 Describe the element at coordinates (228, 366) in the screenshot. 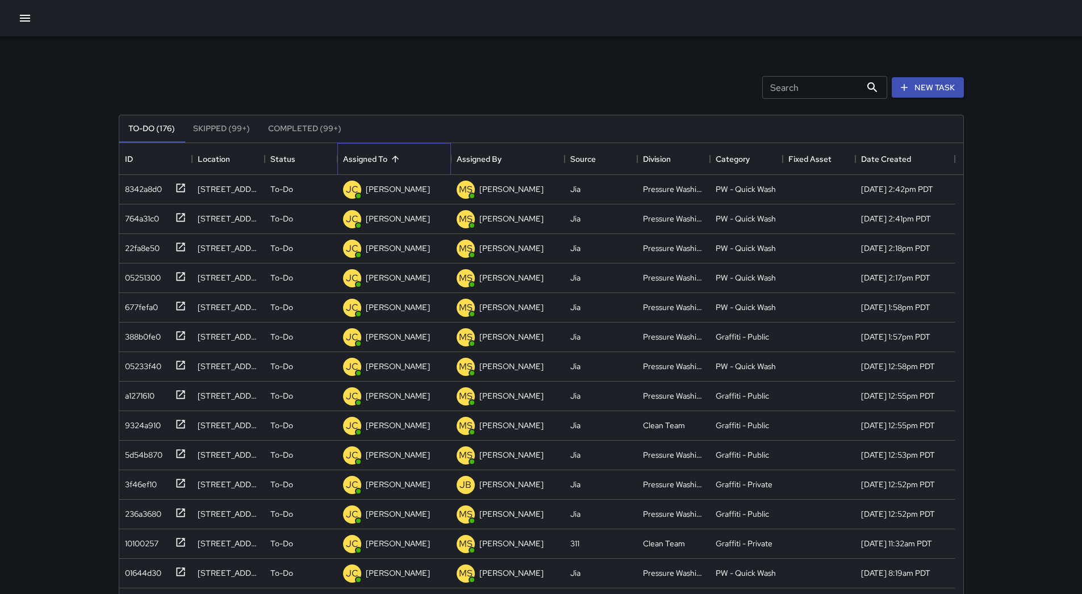

I see `div: 35 Laskie Street` at that location.